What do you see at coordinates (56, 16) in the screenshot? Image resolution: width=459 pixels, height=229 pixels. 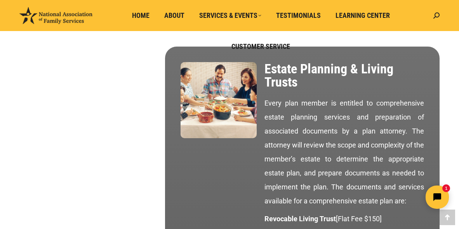 I see `img: National Association of Family Services` at bounding box center [56, 16].